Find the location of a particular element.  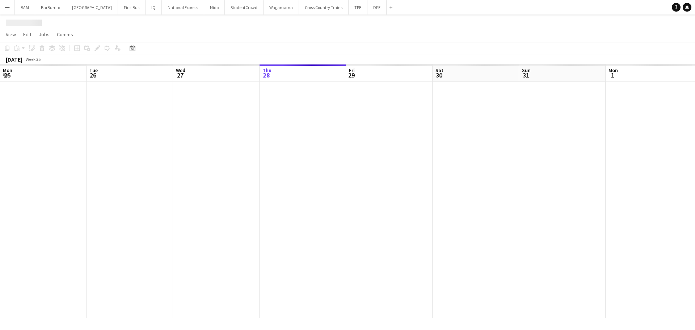

button: StudentCrowd is located at coordinates (244, 7).